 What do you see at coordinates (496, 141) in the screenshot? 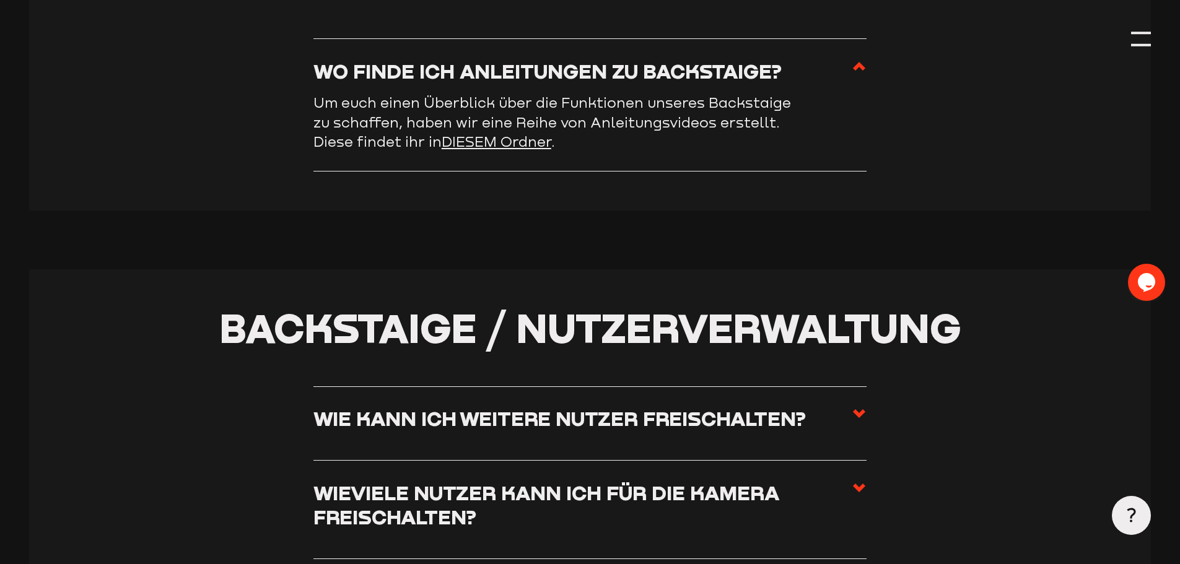
I see `a: DIESEM Ordner` at bounding box center [496, 141].